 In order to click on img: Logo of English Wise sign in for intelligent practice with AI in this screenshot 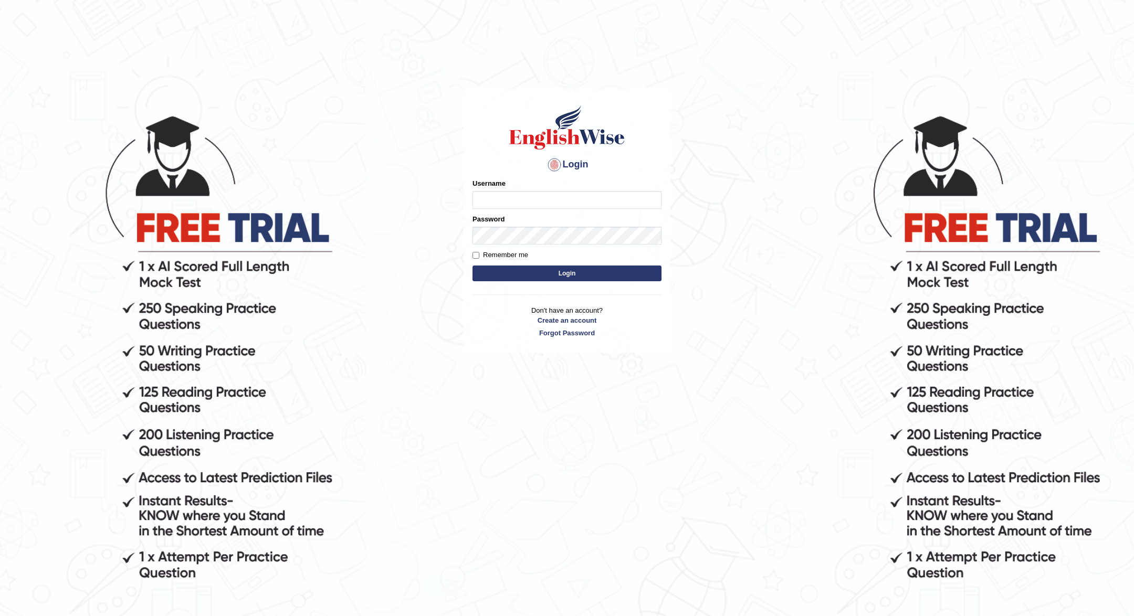, I will do `click(567, 128)`.